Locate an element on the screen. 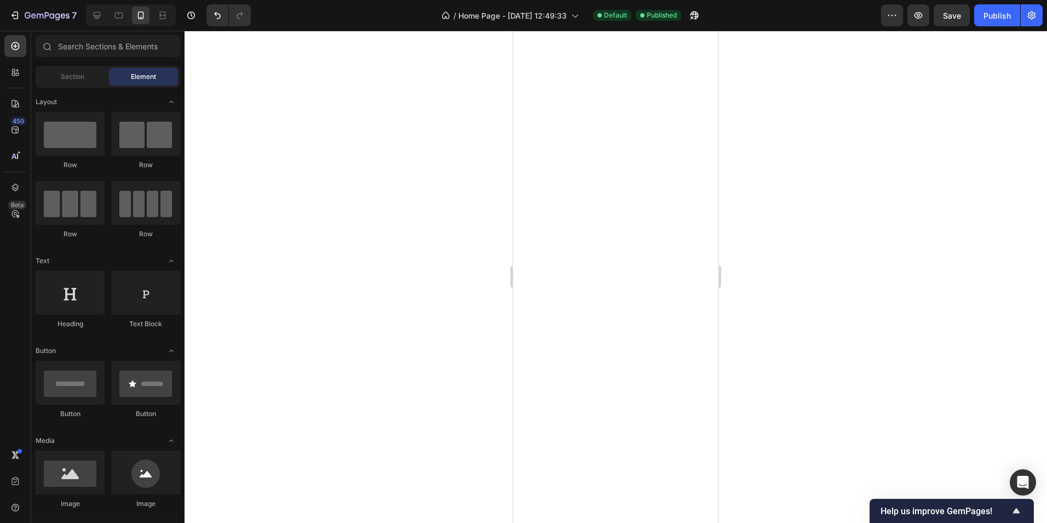 This screenshot has width=1047, height=523. button: 7 is located at coordinates (43, 15).